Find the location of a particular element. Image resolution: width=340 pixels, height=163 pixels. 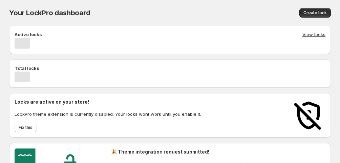

p: LockPro theme extension is currently disabled. Your locks wont work until you enable it. is located at coordinates (108, 114).